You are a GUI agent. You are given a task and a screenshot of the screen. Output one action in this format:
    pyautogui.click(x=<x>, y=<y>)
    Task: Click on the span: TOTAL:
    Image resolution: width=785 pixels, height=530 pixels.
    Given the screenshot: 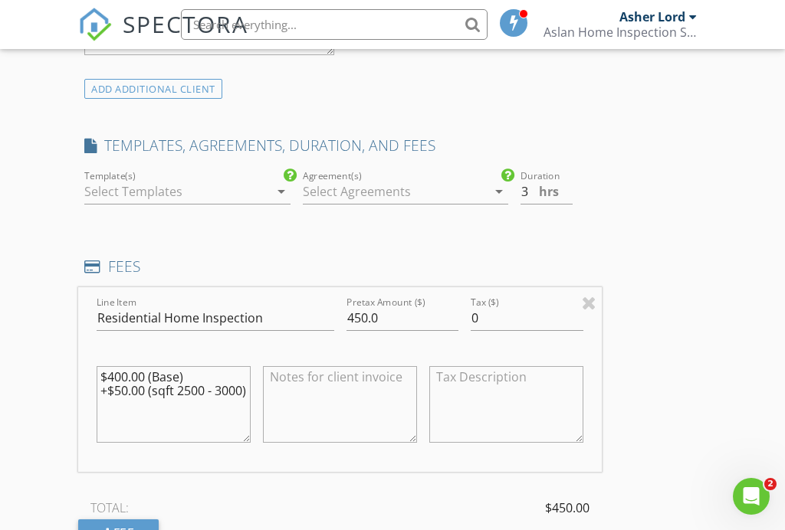 What is the action you would take?
    pyautogui.click(x=110, y=508)
    